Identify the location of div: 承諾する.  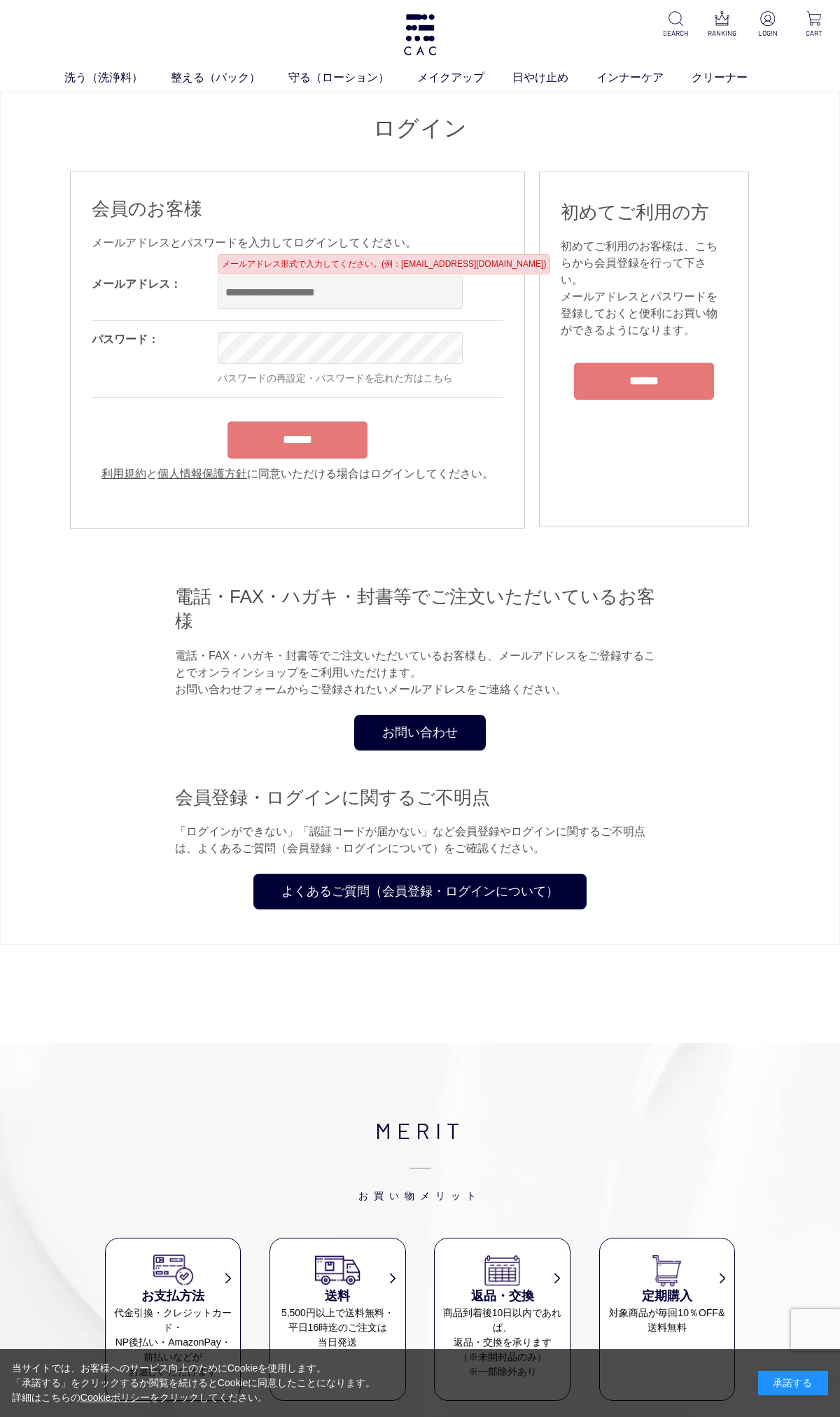
(792, 1382).